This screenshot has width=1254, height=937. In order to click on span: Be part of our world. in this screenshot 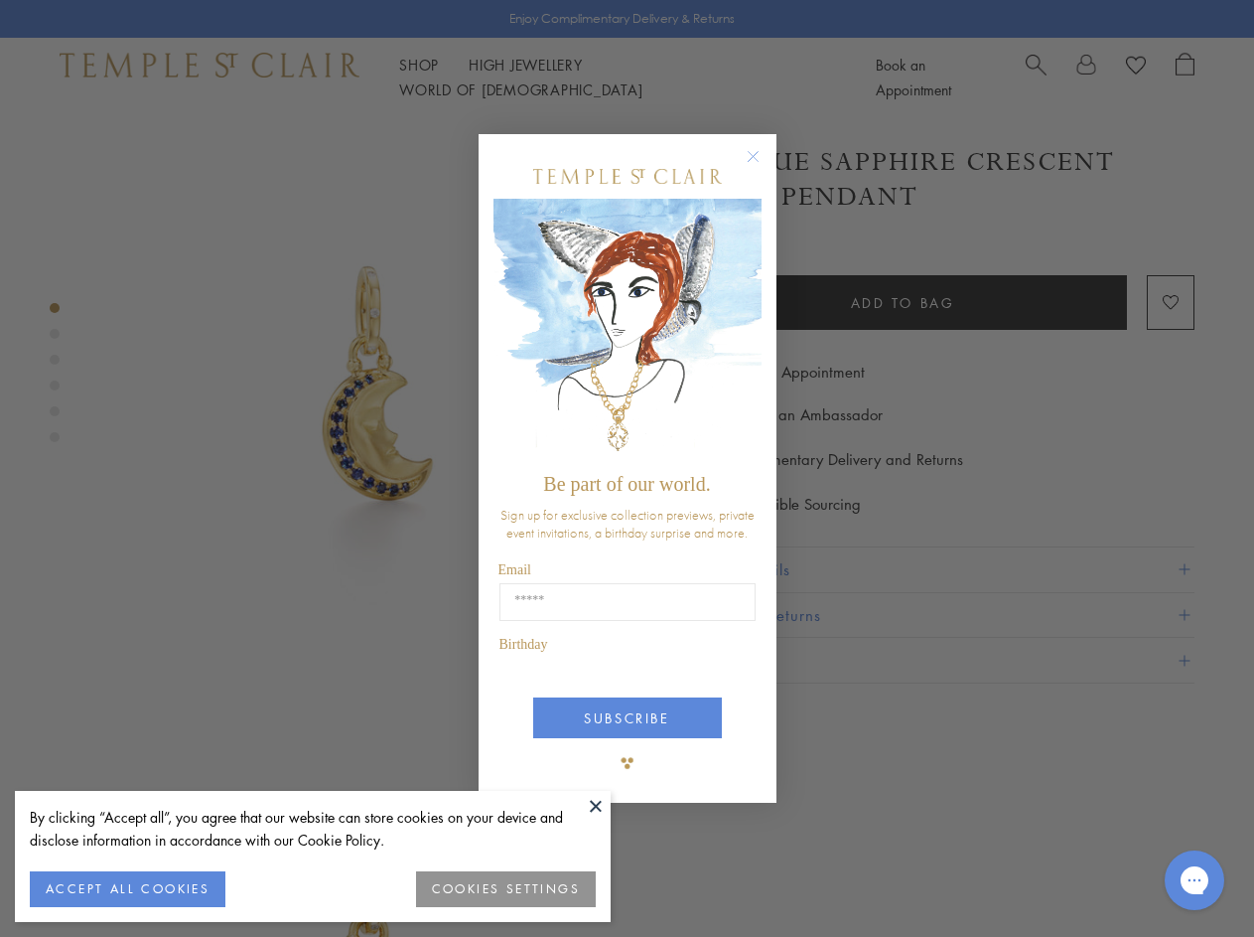, I will do `click(627, 484)`.